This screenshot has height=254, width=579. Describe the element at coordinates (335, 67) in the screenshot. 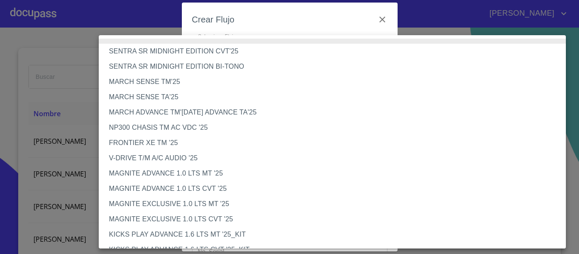

I see `li: SENTRA SR MIDNIGHT EDITION BI-TONO` at that location.